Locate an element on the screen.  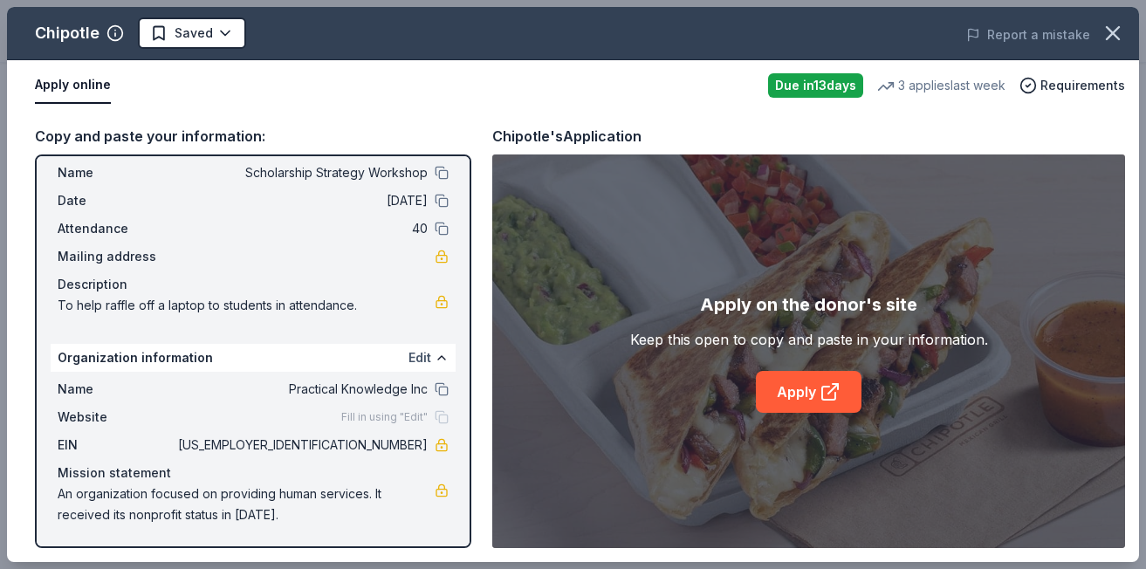
a: Apply is located at coordinates (808, 392).